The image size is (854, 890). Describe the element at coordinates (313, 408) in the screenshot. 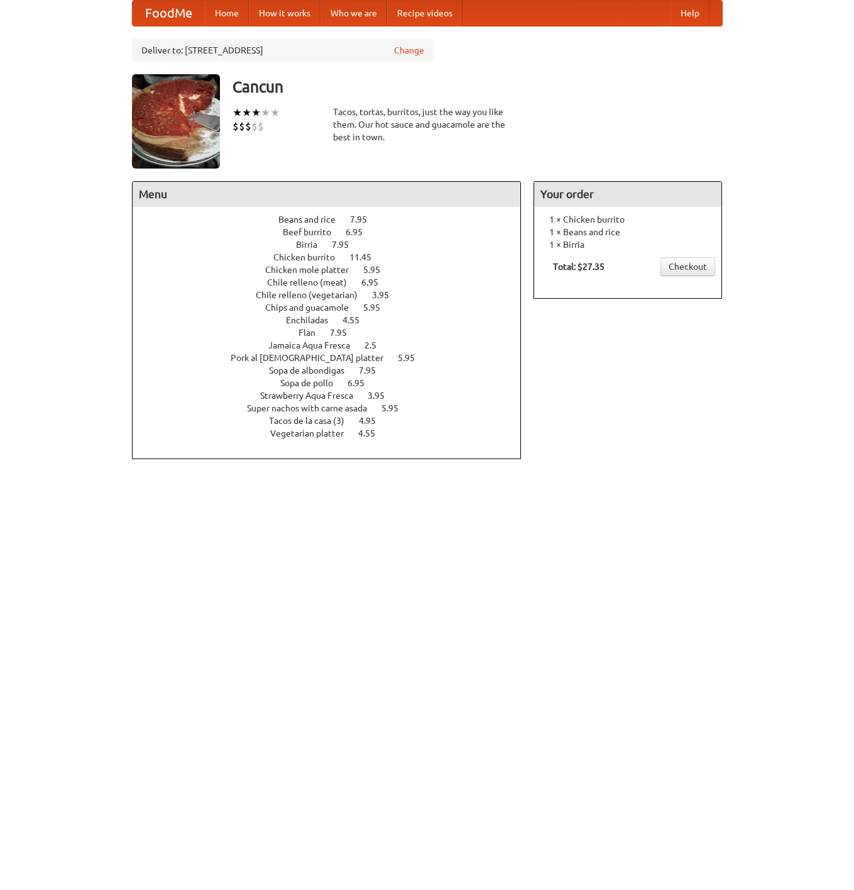

I see `span: Super nachos with carne asada` at that location.